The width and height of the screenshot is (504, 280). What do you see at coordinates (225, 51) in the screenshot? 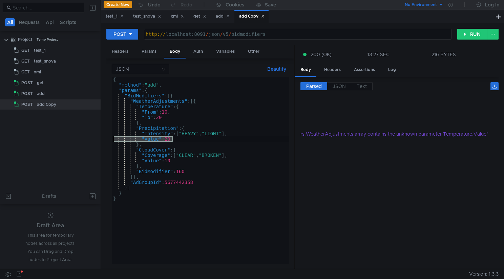
I see `div: Variables` at bounding box center [225, 51].